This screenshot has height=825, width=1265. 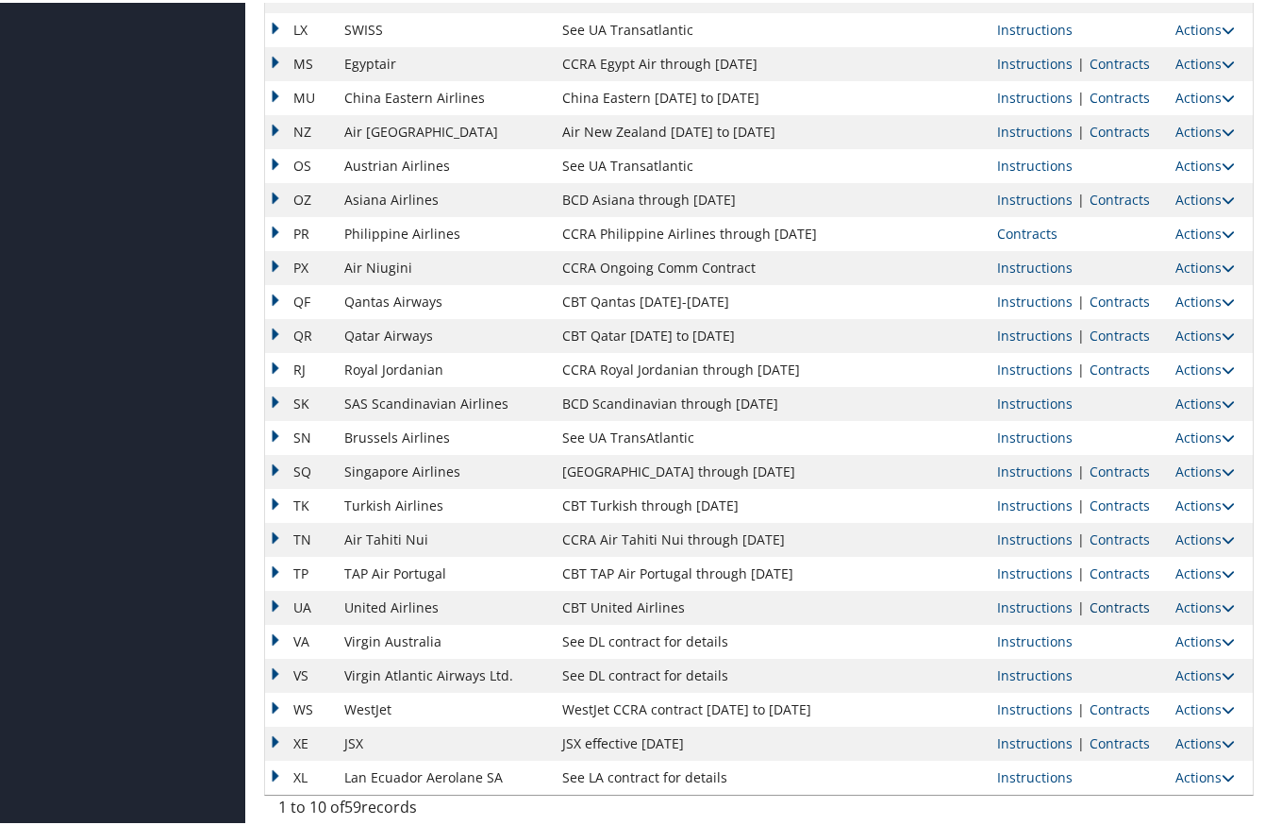 What do you see at coordinates (300, 299) in the screenshot?
I see `td: QF` at bounding box center [300, 299].